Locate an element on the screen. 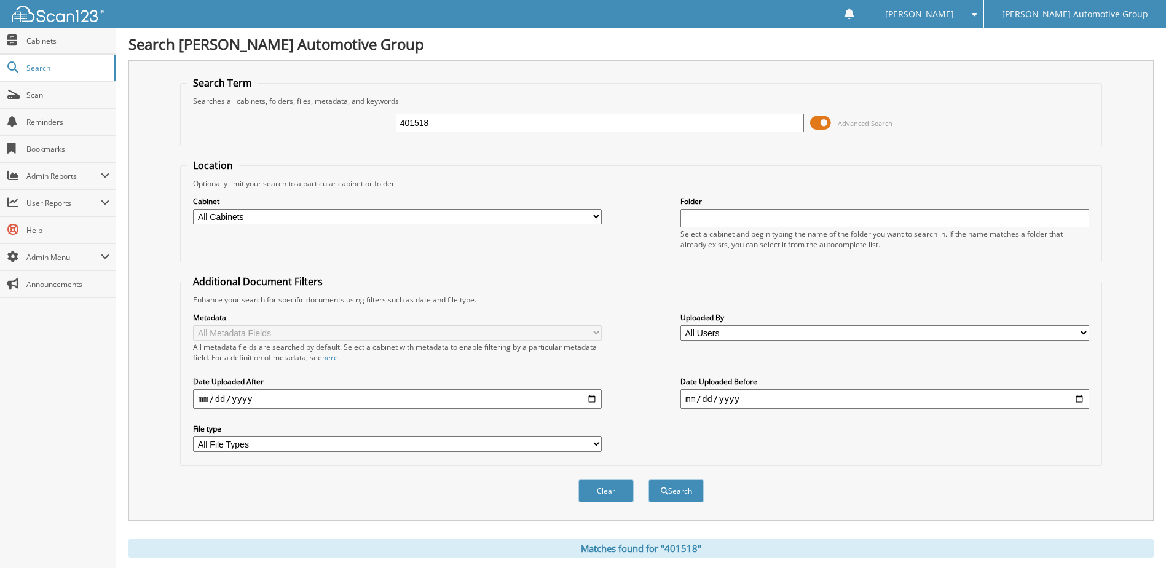  span: Help is located at coordinates (68, 230).